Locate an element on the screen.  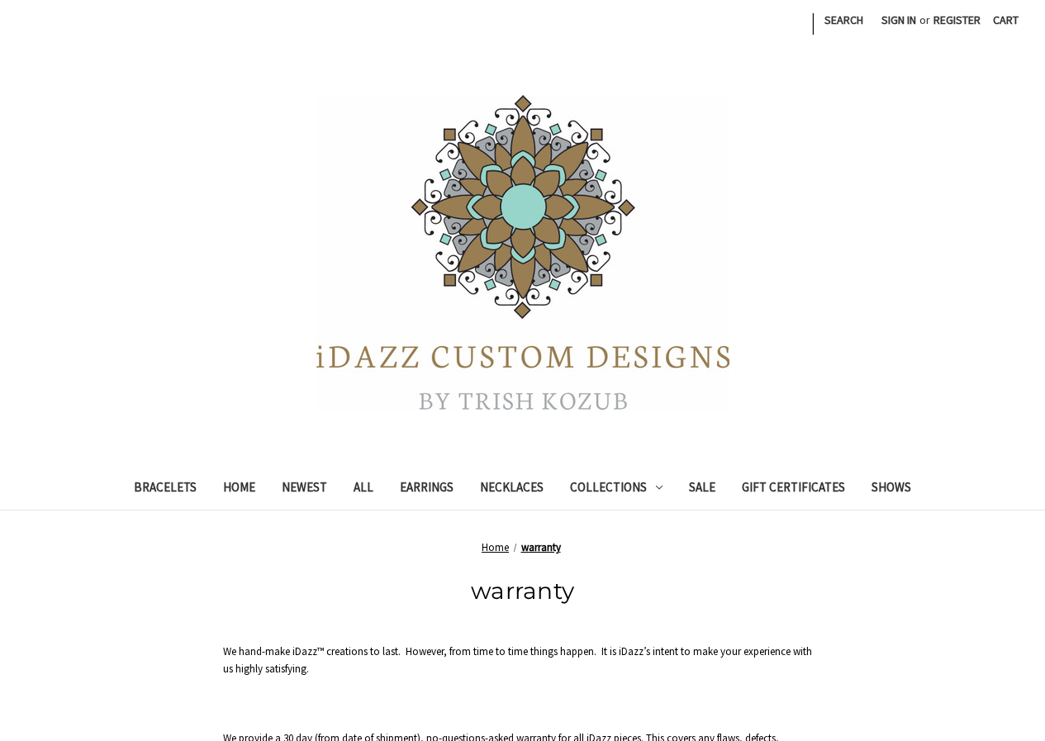
a: Newest is located at coordinates (304, 489).